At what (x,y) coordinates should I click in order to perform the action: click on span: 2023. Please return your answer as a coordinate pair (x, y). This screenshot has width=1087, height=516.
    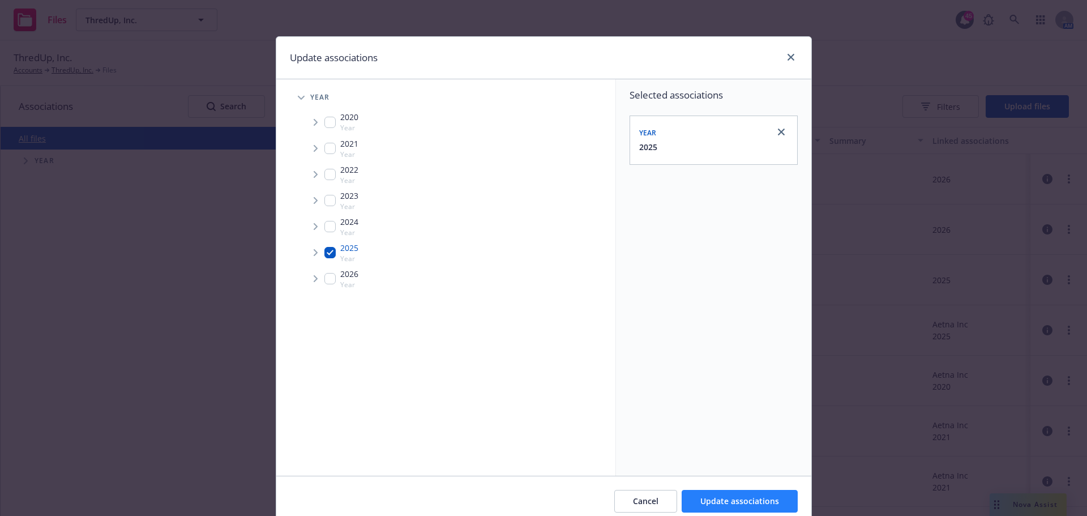
    Looking at the image, I should click on (349, 195).